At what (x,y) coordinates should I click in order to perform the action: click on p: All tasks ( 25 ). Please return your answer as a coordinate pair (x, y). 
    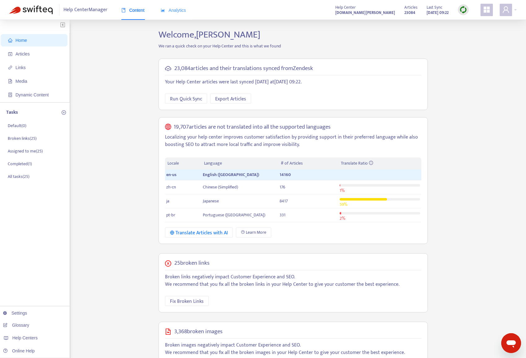
    Looking at the image, I should click on (19, 176).